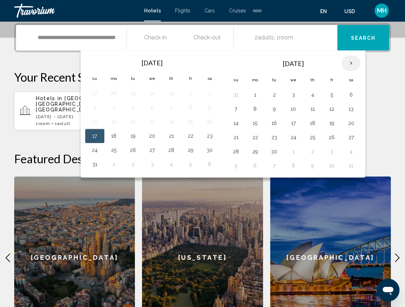 This screenshot has width=405, height=307. Describe the element at coordinates (349, 11) in the screenshot. I see `span: USD` at that location.